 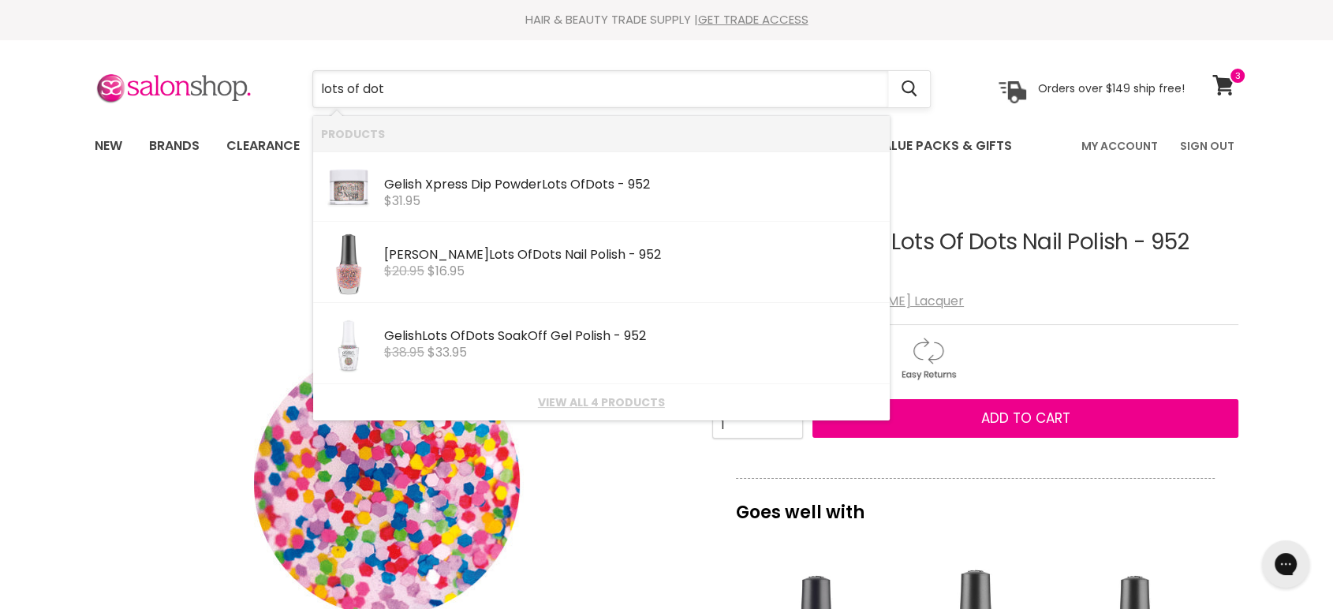 I want to click on li: Products: Morgan Taylor Lots Of Dots Nail Polish - 952, so click(x=601, y=262).